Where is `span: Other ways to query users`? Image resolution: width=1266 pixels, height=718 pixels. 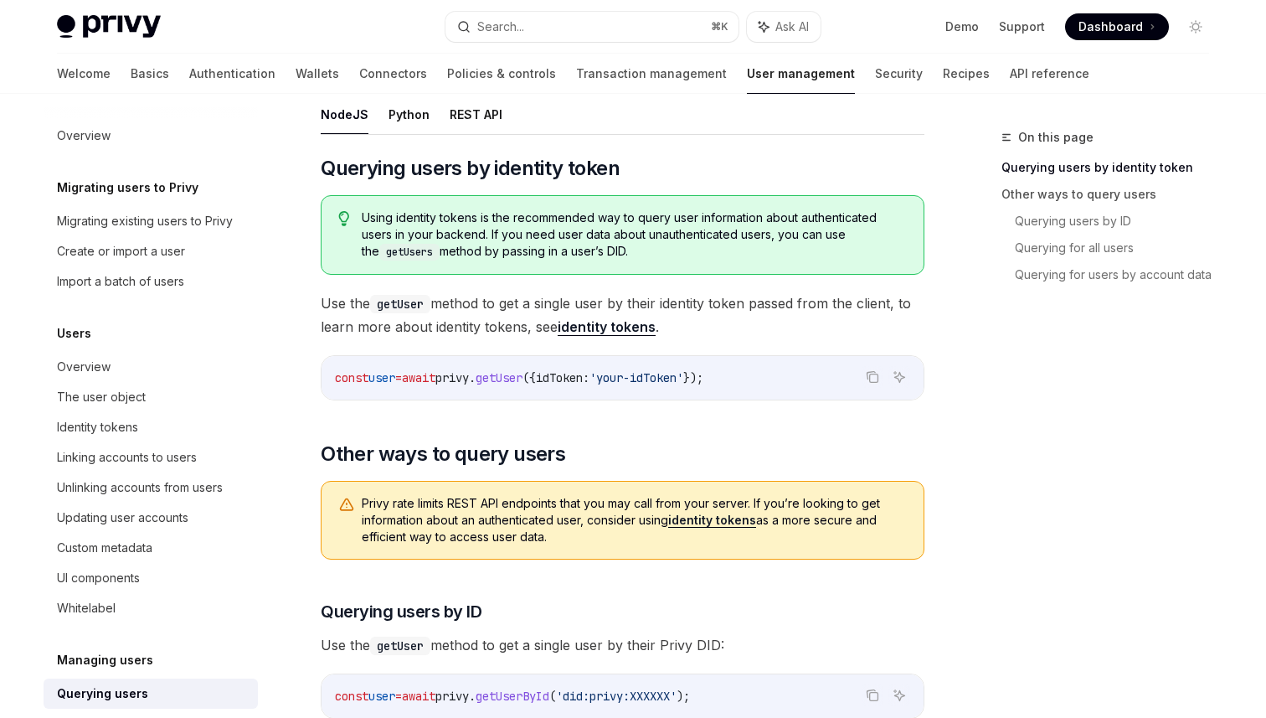 span: Other ways to query users is located at coordinates (443, 454).